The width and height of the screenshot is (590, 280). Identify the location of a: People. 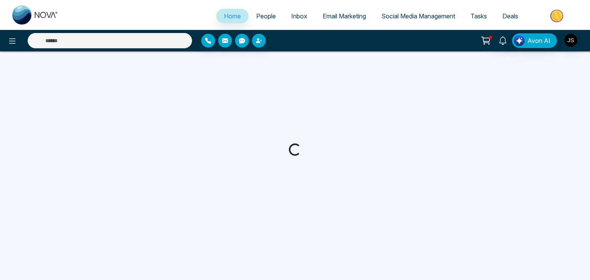
(266, 16).